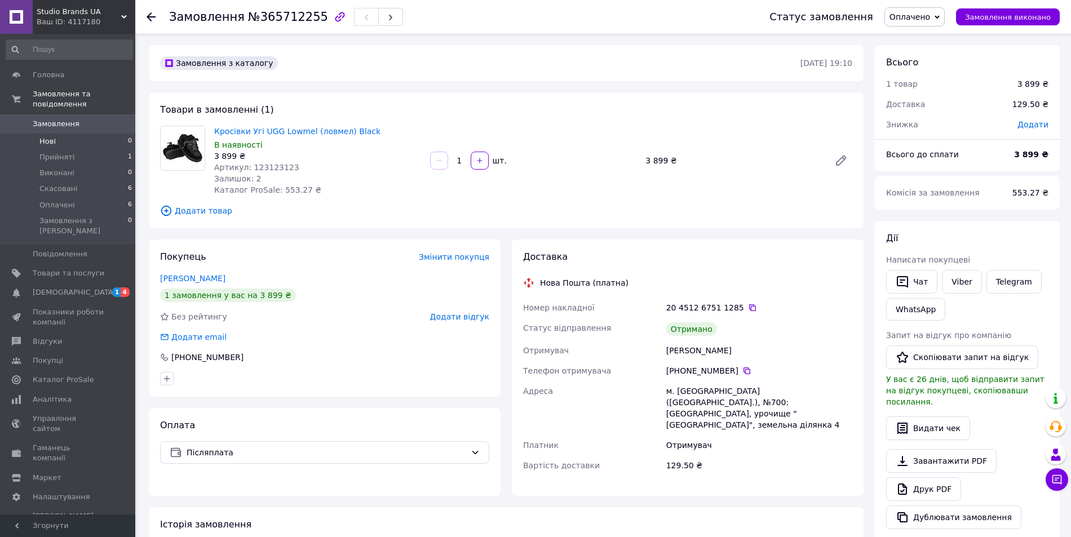  I want to click on span: Прийняті, so click(57, 157).